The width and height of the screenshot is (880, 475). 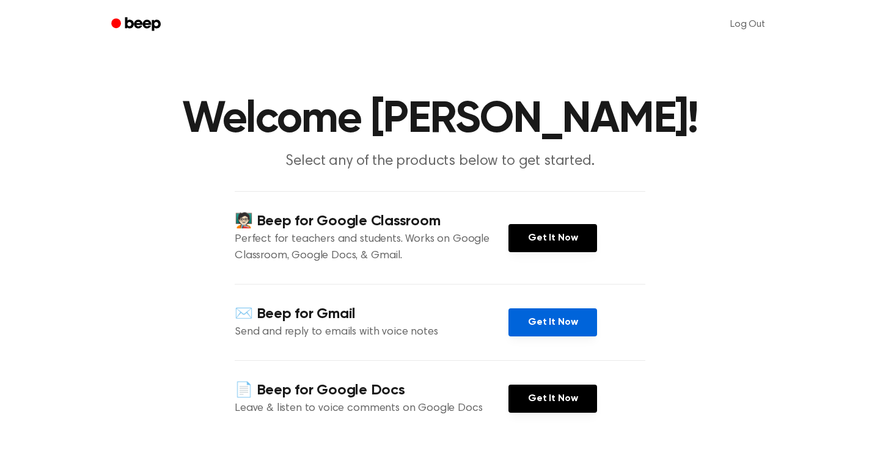 I want to click on h4: 📄 Beep for Google Docs, so click(x=372, y=390).